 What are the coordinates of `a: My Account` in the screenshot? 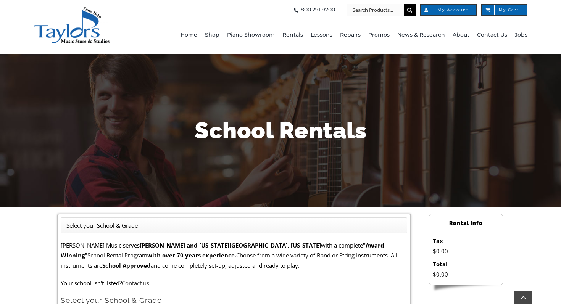 It's located at (448, 10).